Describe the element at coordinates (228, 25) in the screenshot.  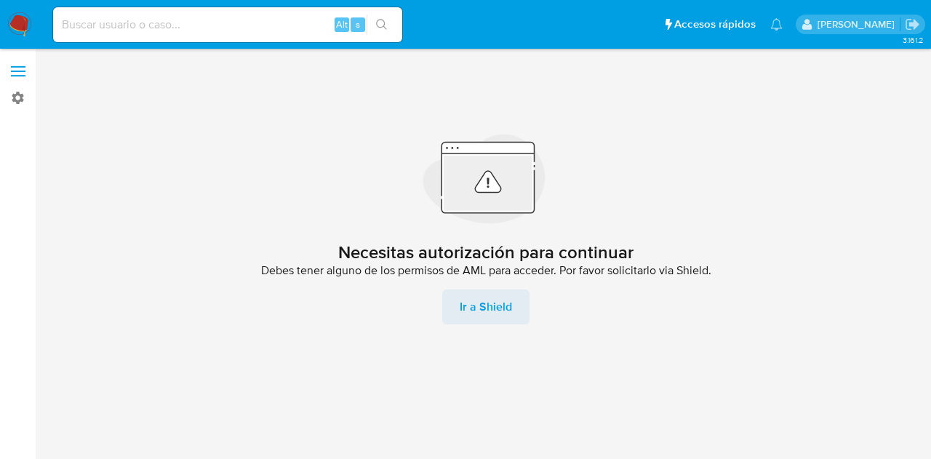
I see `input: Buscar usuario o caso...` at that location.